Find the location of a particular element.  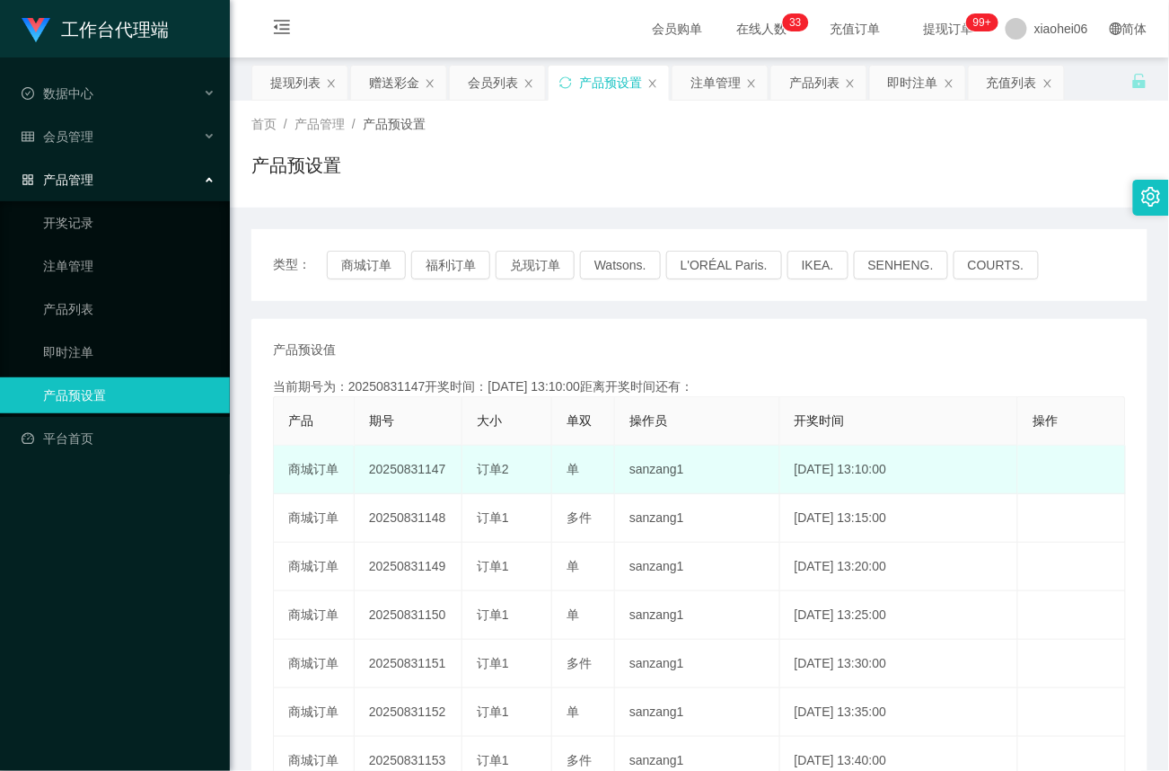

a: 工作台代理端 is located at coordinates (95, 29).